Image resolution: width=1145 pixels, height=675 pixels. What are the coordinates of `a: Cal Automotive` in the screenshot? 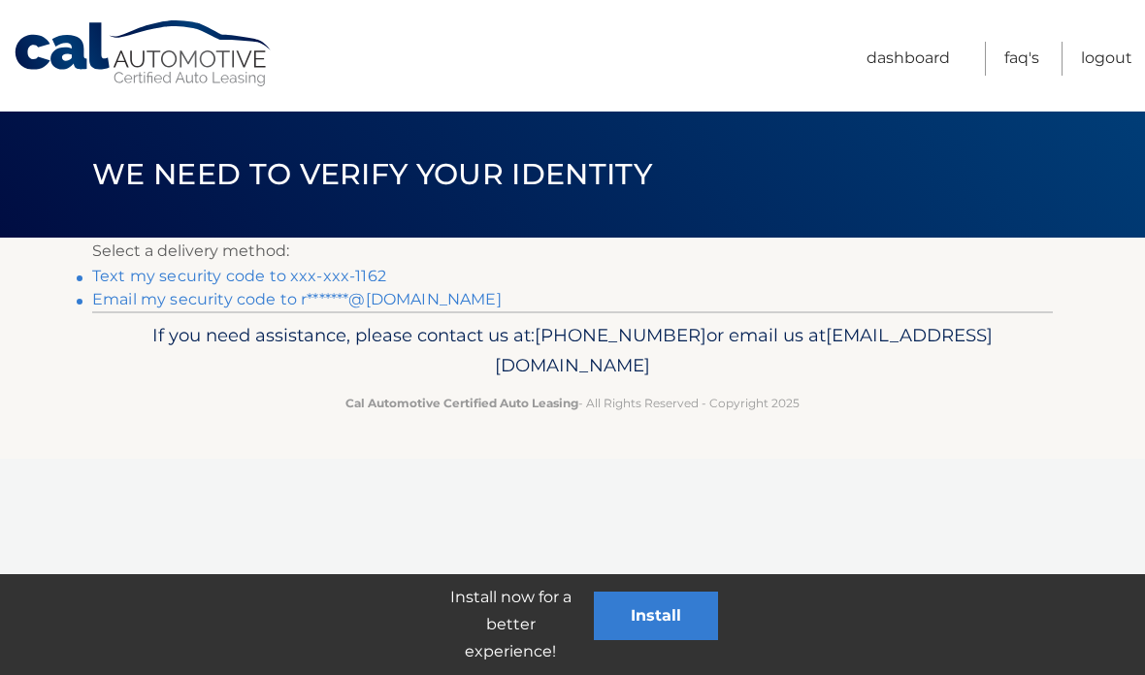 It's located at (144, 53).